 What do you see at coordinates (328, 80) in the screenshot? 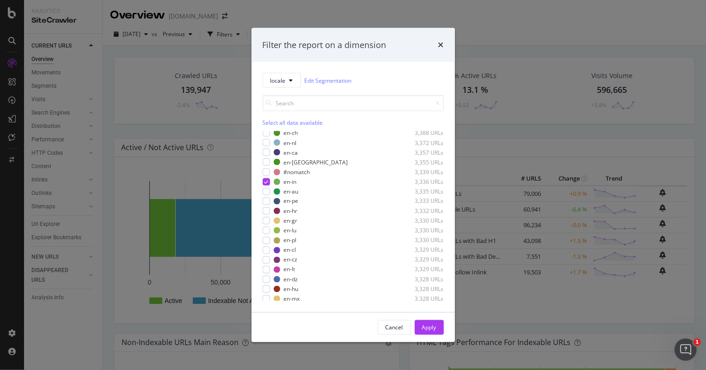
I see `a: Edit Segmentation` at bounding box center [328, 80].